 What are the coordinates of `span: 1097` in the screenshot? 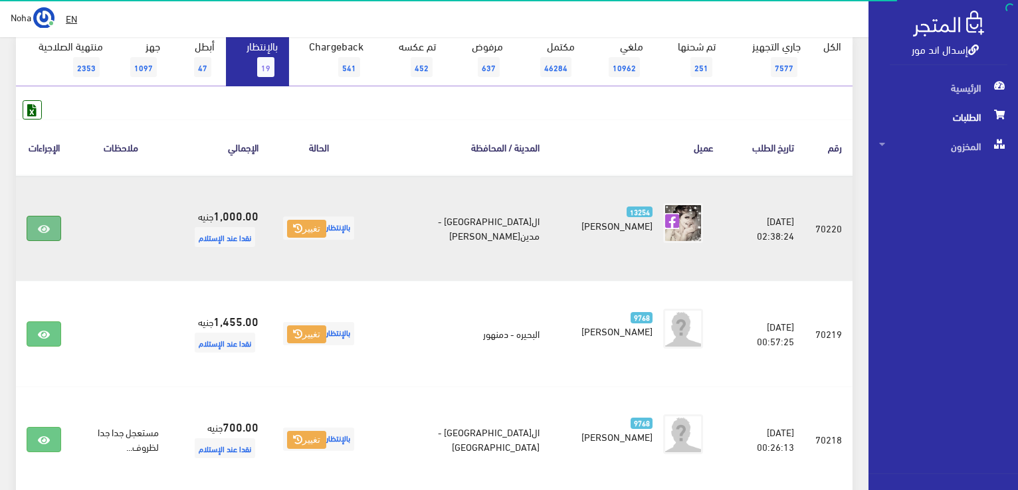 It's located at (144, 67).